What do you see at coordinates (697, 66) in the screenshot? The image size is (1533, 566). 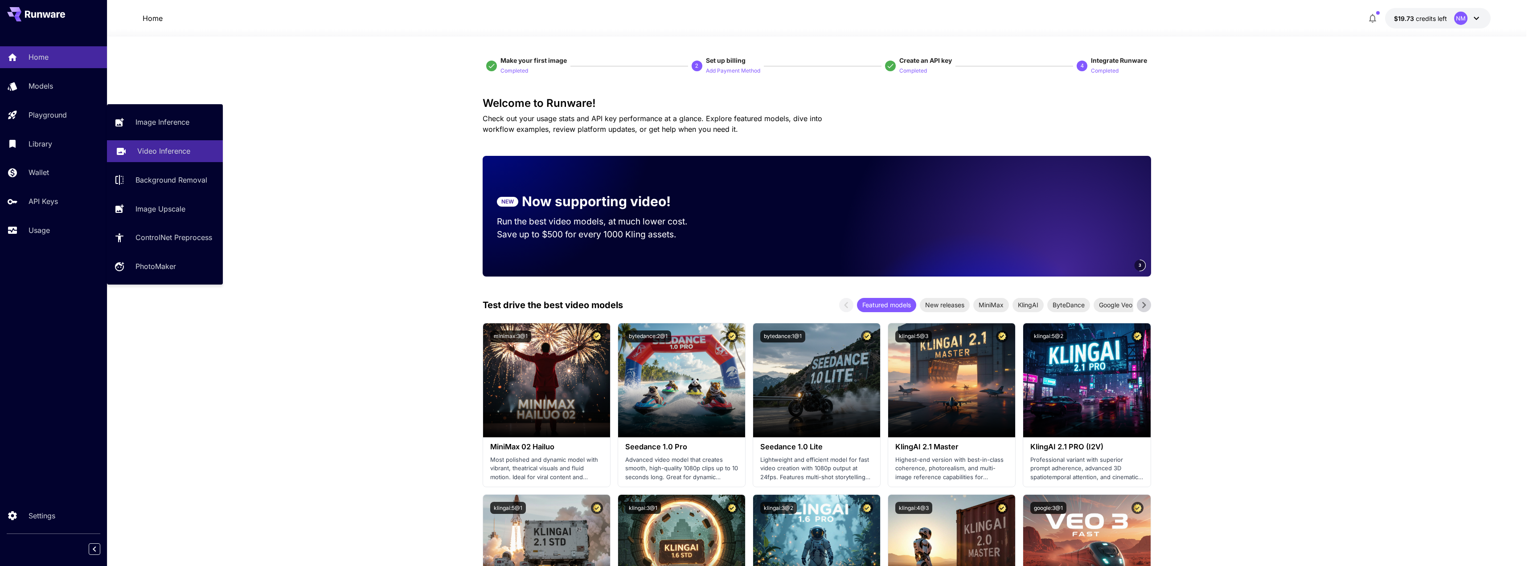 I see `p: 2` at bounding box center [697, 66].